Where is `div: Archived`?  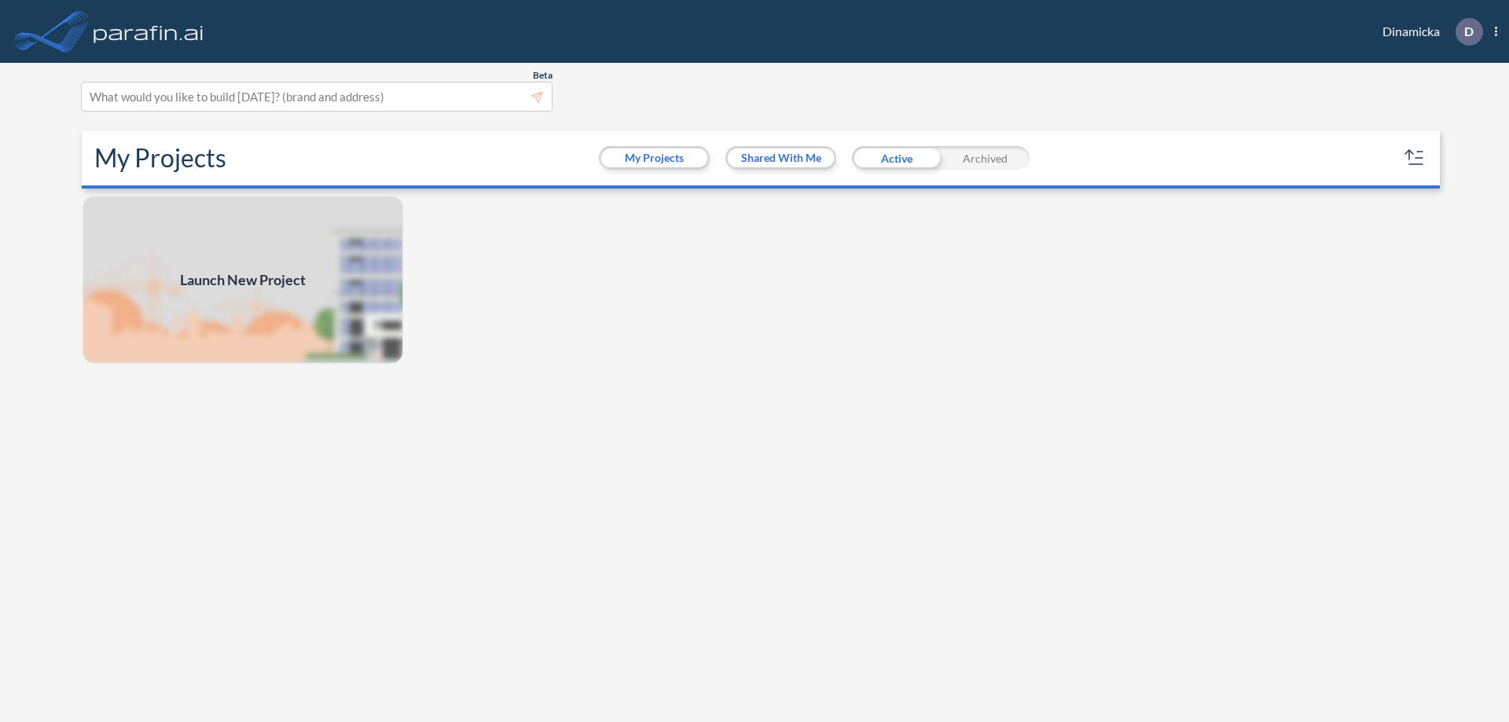 div: Archived is located at coordinates (985, 158).